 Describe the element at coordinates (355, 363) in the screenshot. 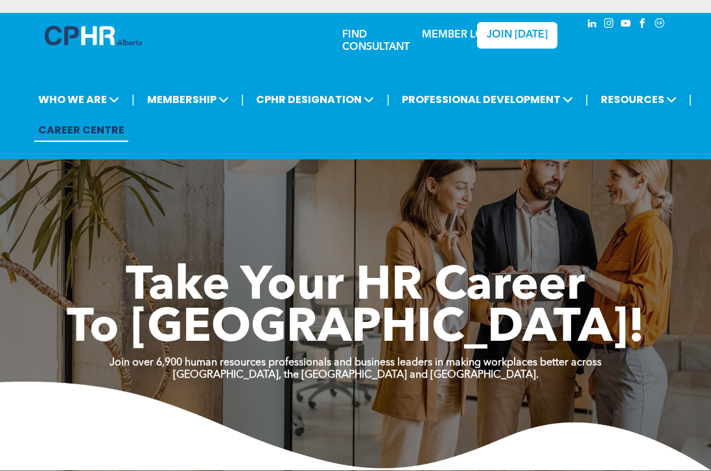

I see `strong: Join over 6,900 human resources professionals and business leaders in making workplaces better ac...` at that location.